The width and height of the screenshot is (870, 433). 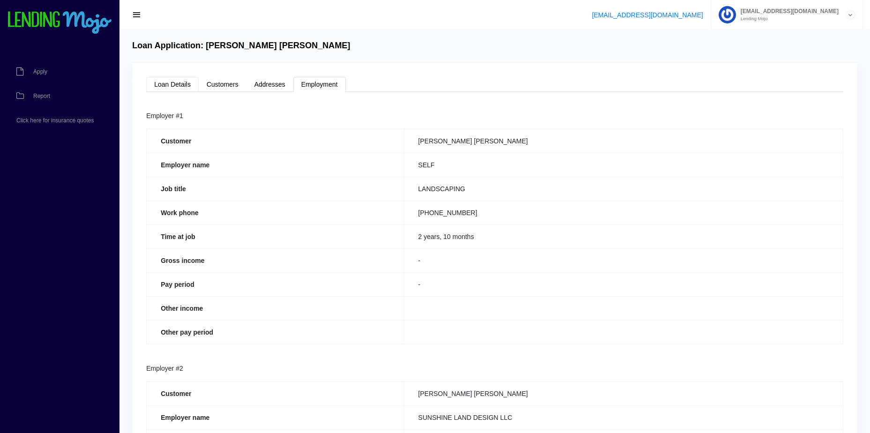 What do you see at coordinates (42, 96) in the screenshot?
I see `span: Report` at bounding box center [42, 96].